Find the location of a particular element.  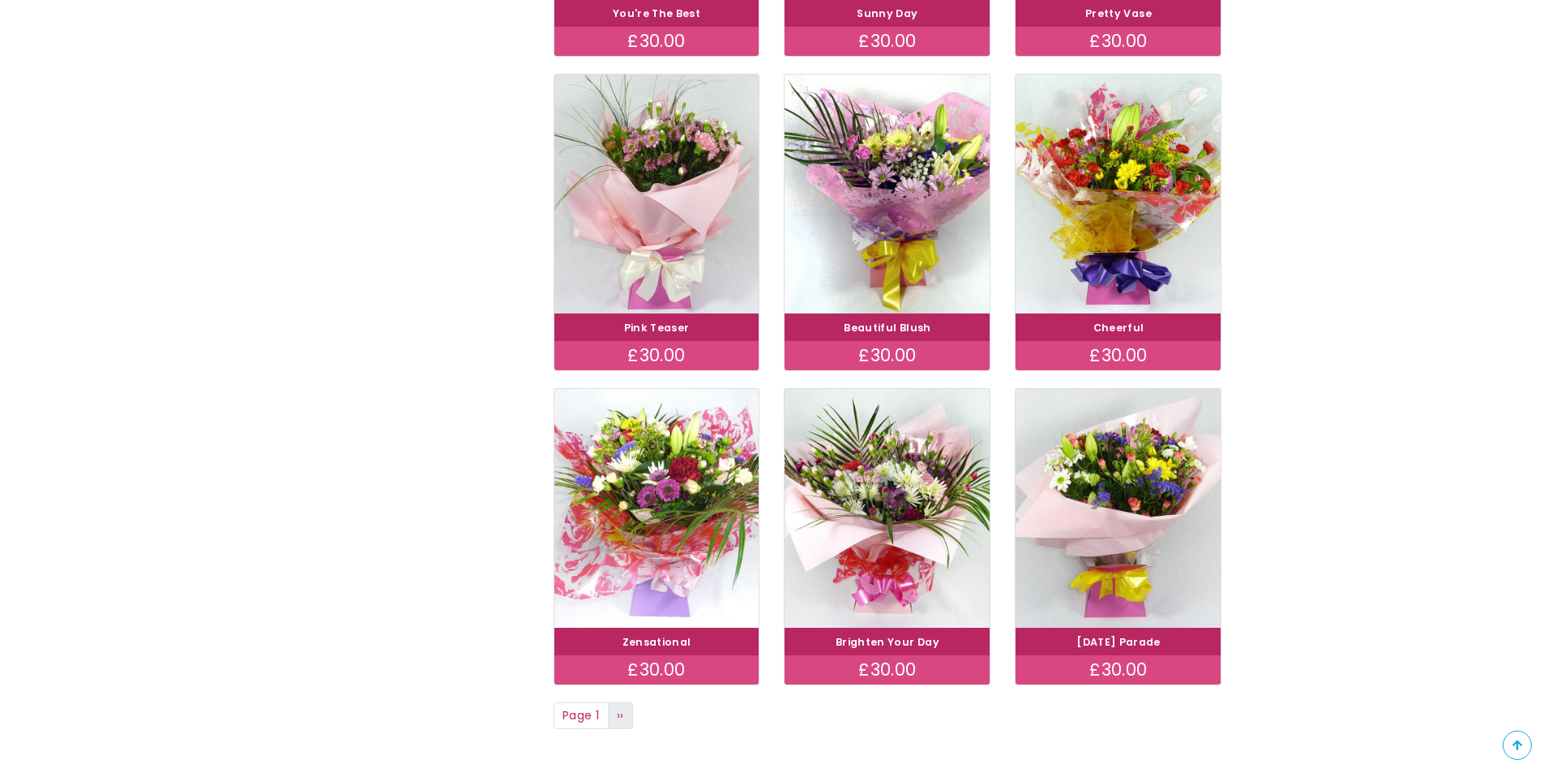

a: Cheerful is located at coordinates (1118, 327).